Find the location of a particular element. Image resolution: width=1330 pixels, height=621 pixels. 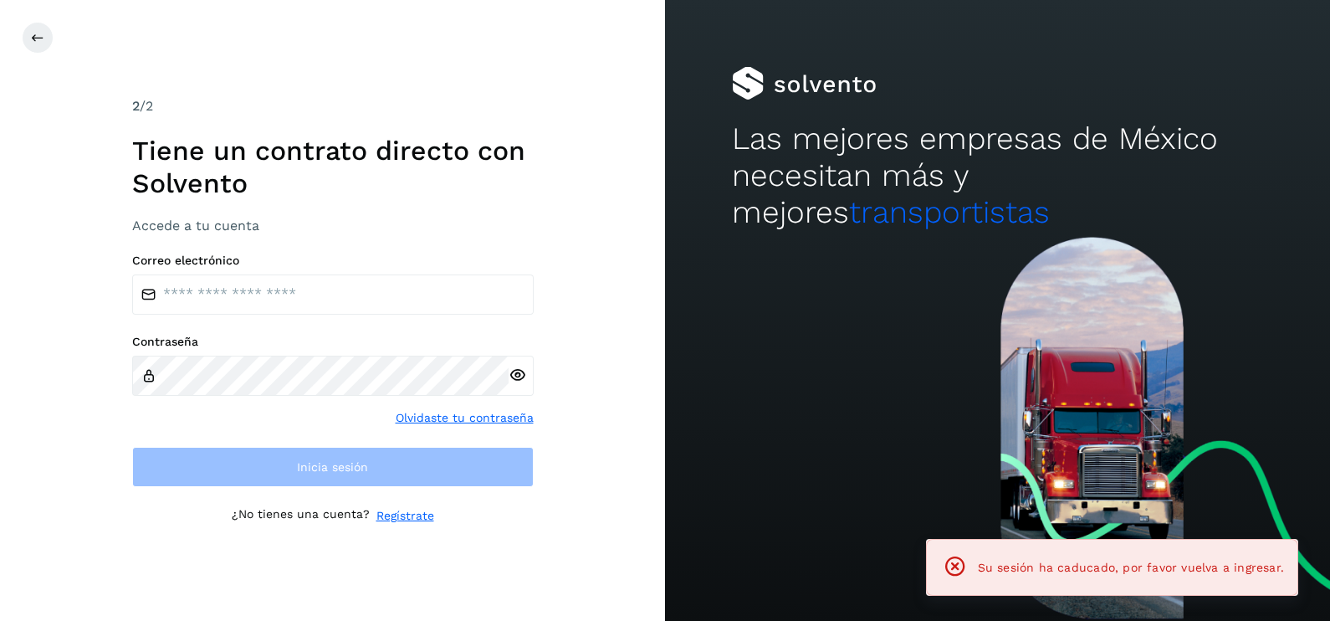

label: Correo electrónico is located at coordinates (333, 260).